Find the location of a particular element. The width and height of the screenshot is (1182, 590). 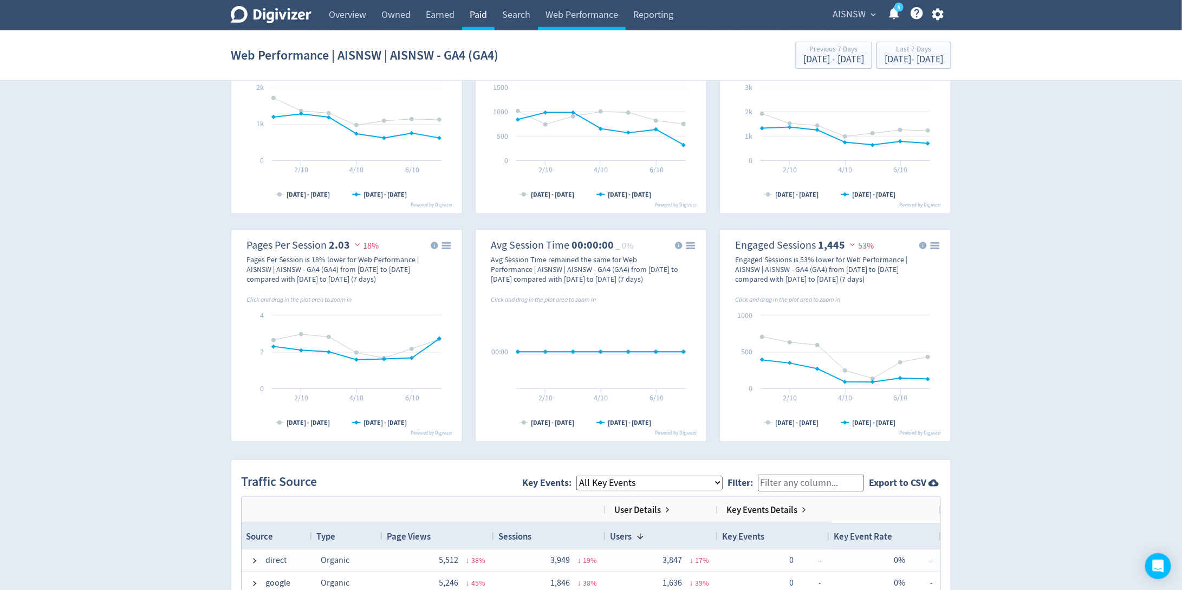

text: 2 is located at coordinates (262, 352).